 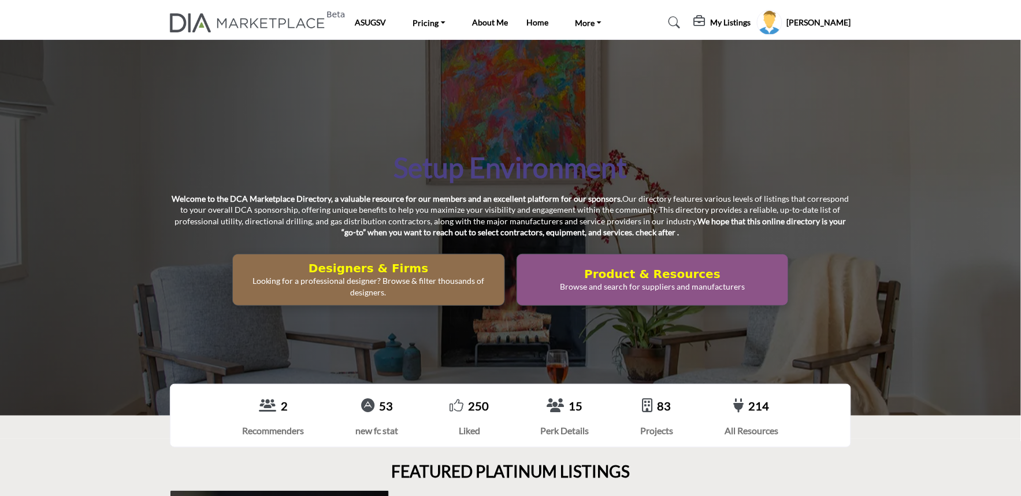 What do you see at coordinates (479, 406) in the screenshot?
I see `a: 250` at bounding box center [479, 406].